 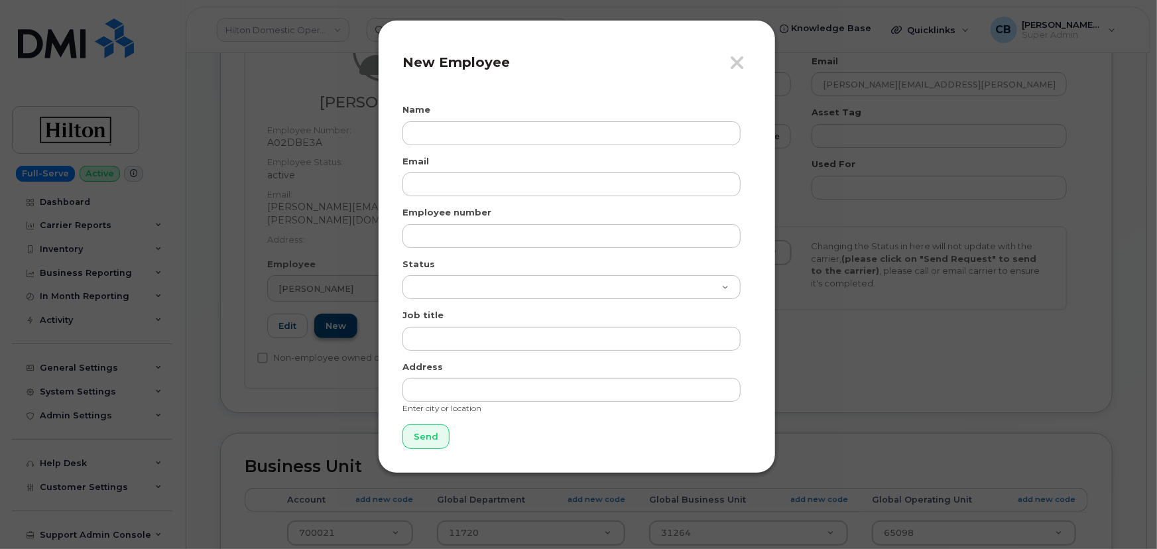 What do you see at coordinates (442, 408) in the screenshot?
I see `small: Enter city or location` at bounding box center [442, 408].